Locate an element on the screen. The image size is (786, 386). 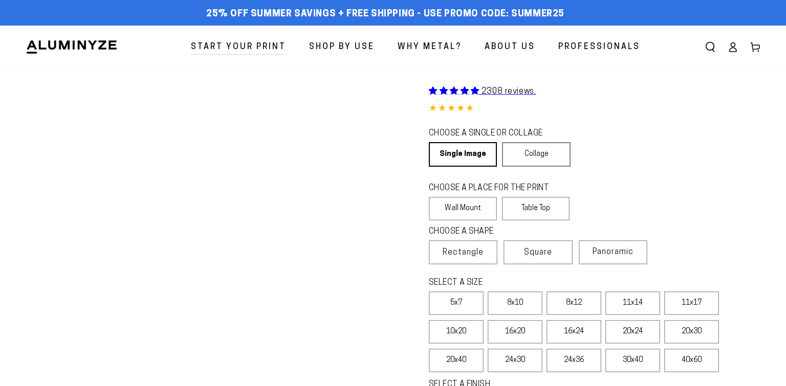
label: 16x24 is located at coordinates (574, 332).